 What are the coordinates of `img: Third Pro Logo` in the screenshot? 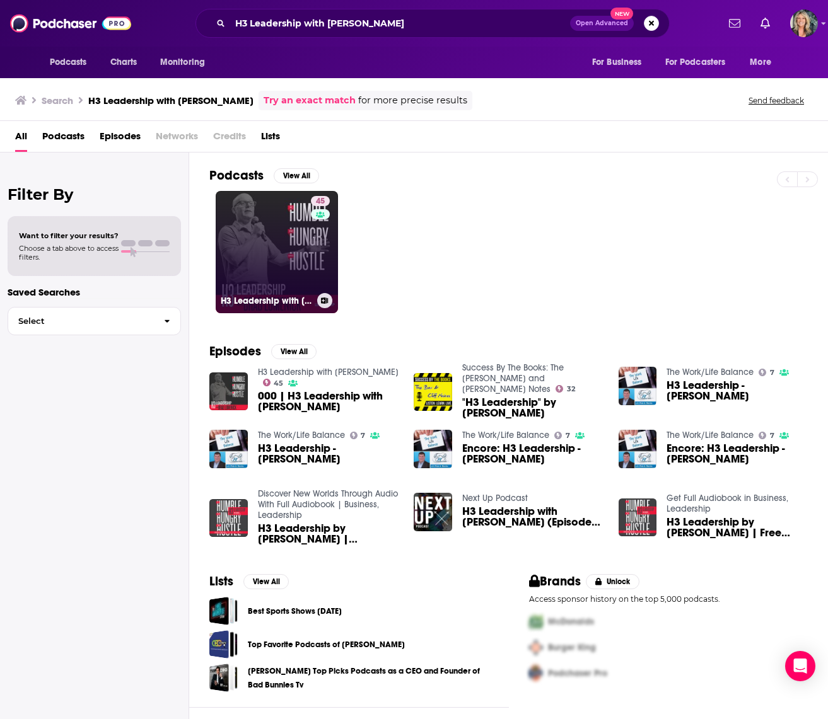 It's located at (536, 673).